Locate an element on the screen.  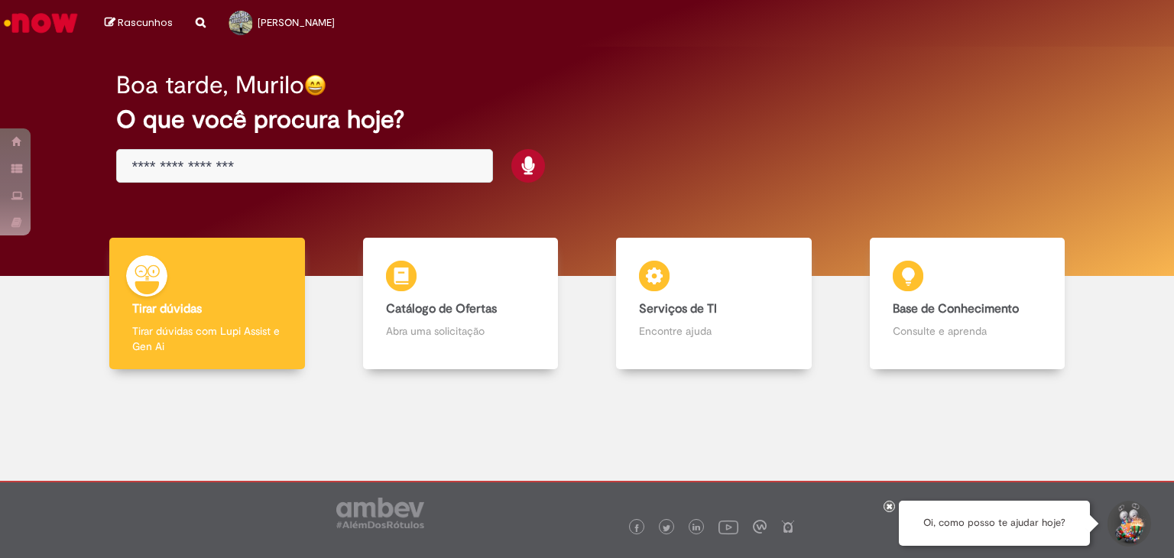
b: Catálogo de Ofertas is located at coordinates (441, 309).